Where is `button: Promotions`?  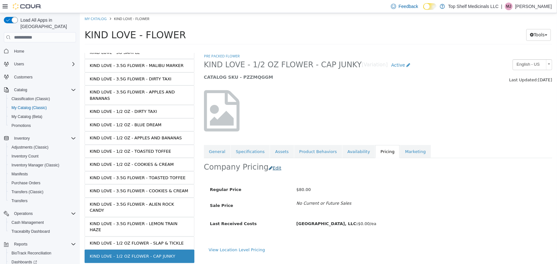 button: Promotions is located at coordinates (42, 126).